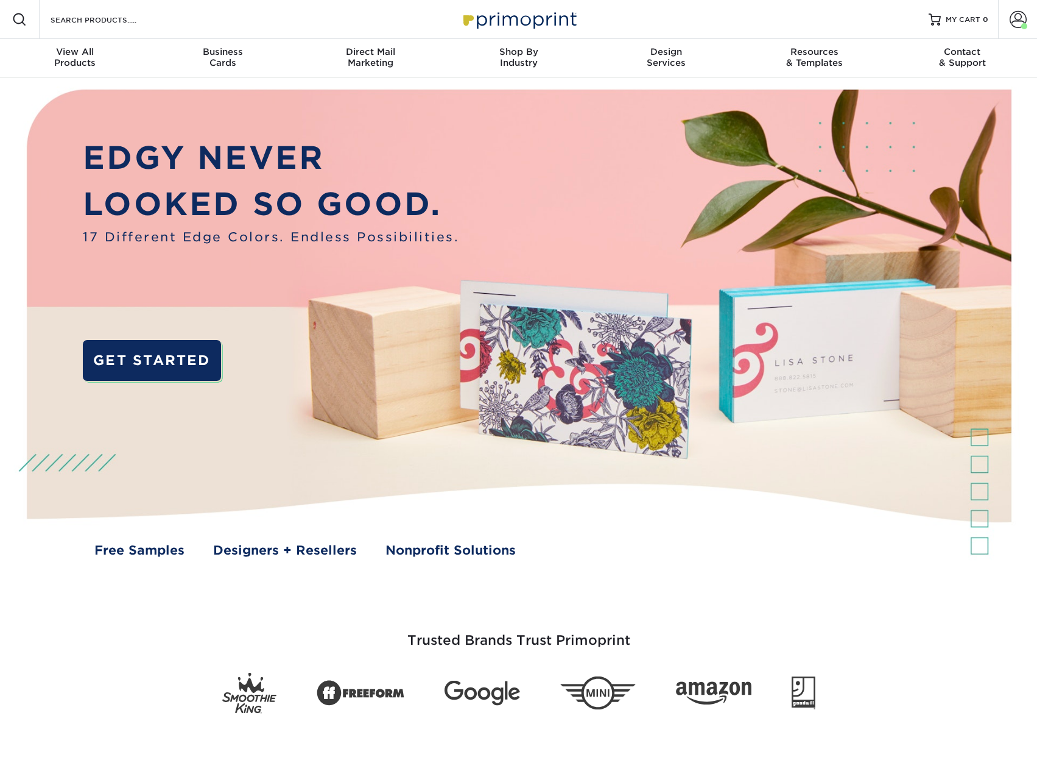 The image size is (1037, 774). Describe the element at coordinates (361, 693) in the screenshot. I see `img: Freeform` at that location.